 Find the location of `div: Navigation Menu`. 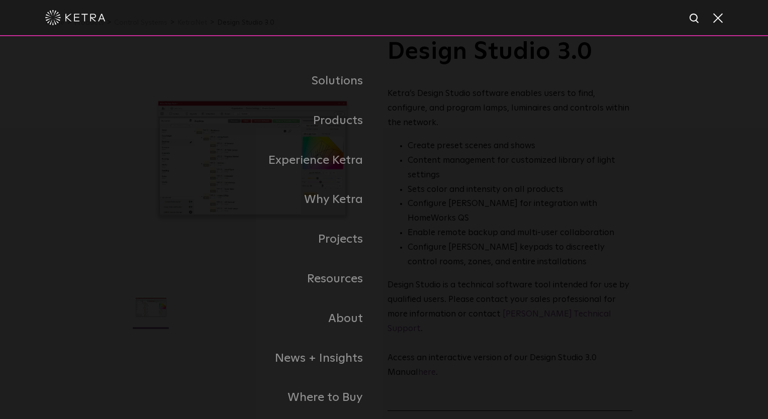

div: Navigation Menu is located at coordinates (384, 239).